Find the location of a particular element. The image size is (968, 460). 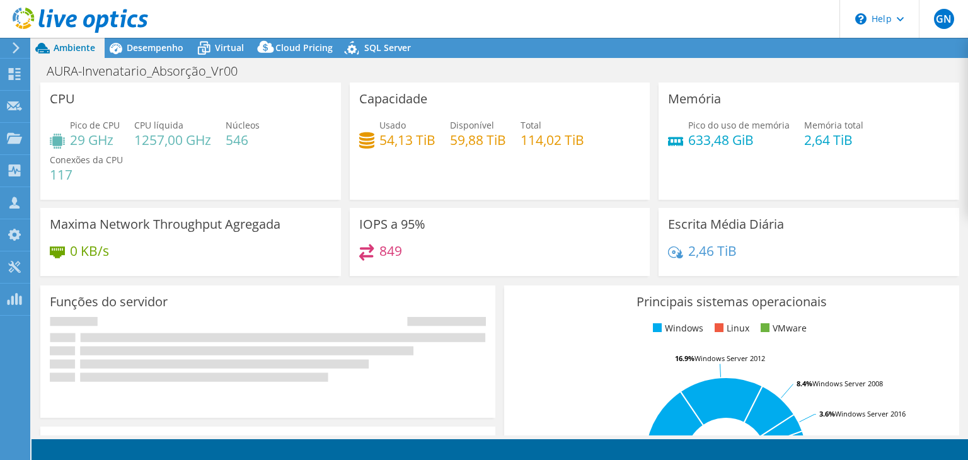

h4: 2,64 TiB is located at coordinates (834, 140).